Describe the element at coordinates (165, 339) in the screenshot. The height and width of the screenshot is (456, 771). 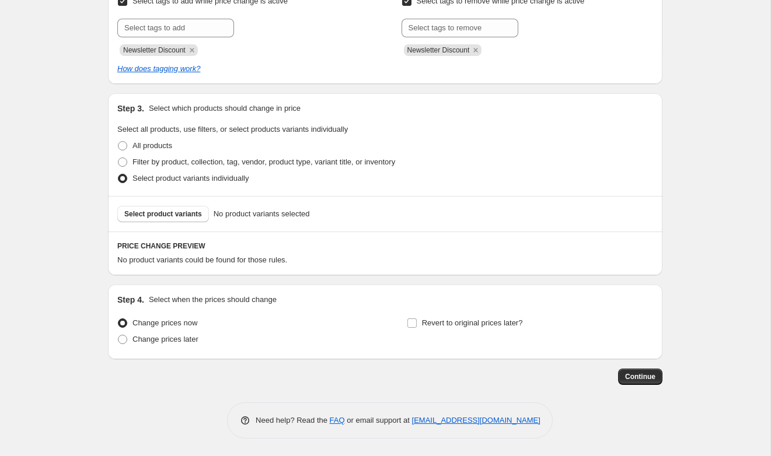
I see `span: Change prices later` at that location.